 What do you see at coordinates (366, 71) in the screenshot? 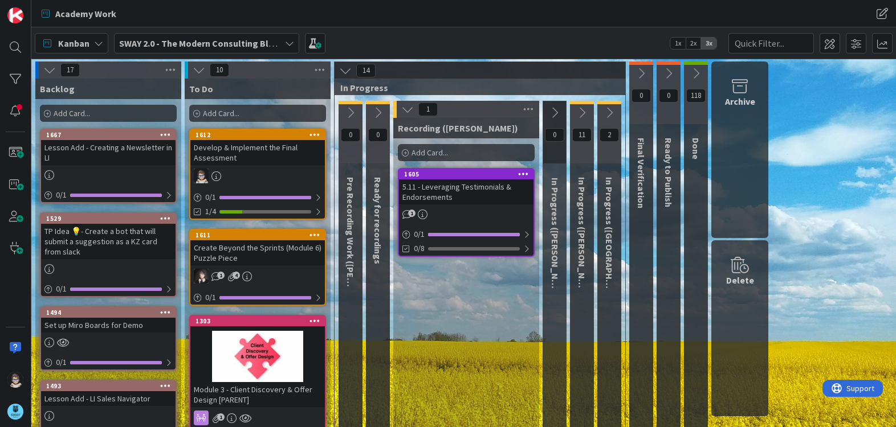
I see `span: 14` at bounding box center [366, 71].